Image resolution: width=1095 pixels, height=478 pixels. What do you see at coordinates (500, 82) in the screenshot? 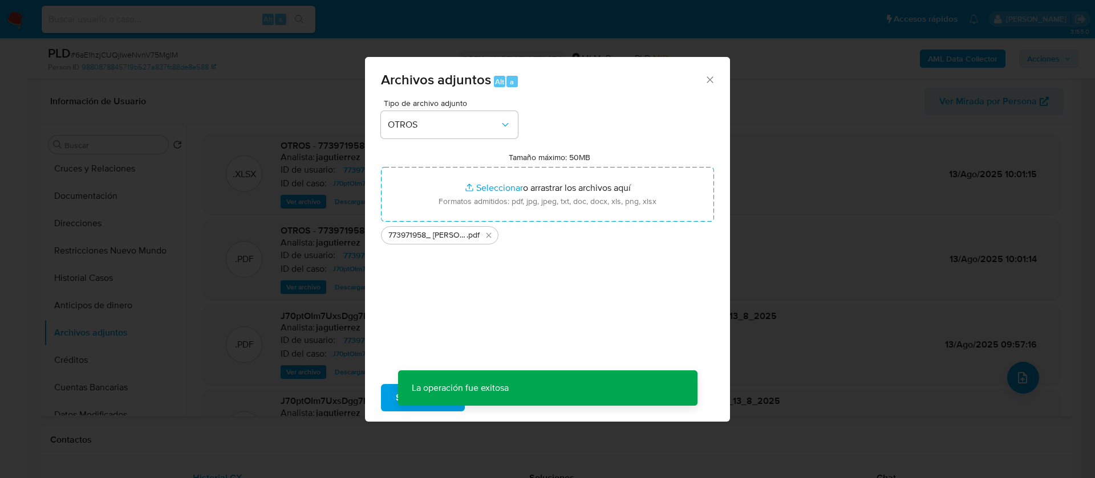
I see `span: Alt` at bounding box center [500, 82].